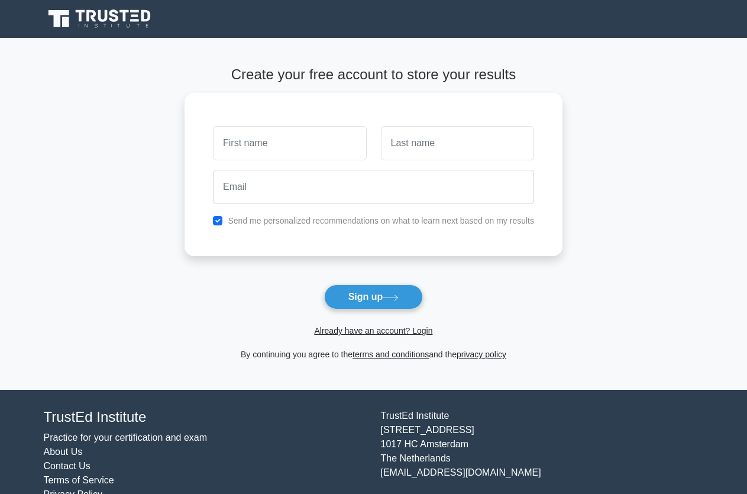 This screenshot has height=494, width=747. Describe the element at coordinates (390, 354) in the screenshot. I see `a: terms and conditions` at that location.